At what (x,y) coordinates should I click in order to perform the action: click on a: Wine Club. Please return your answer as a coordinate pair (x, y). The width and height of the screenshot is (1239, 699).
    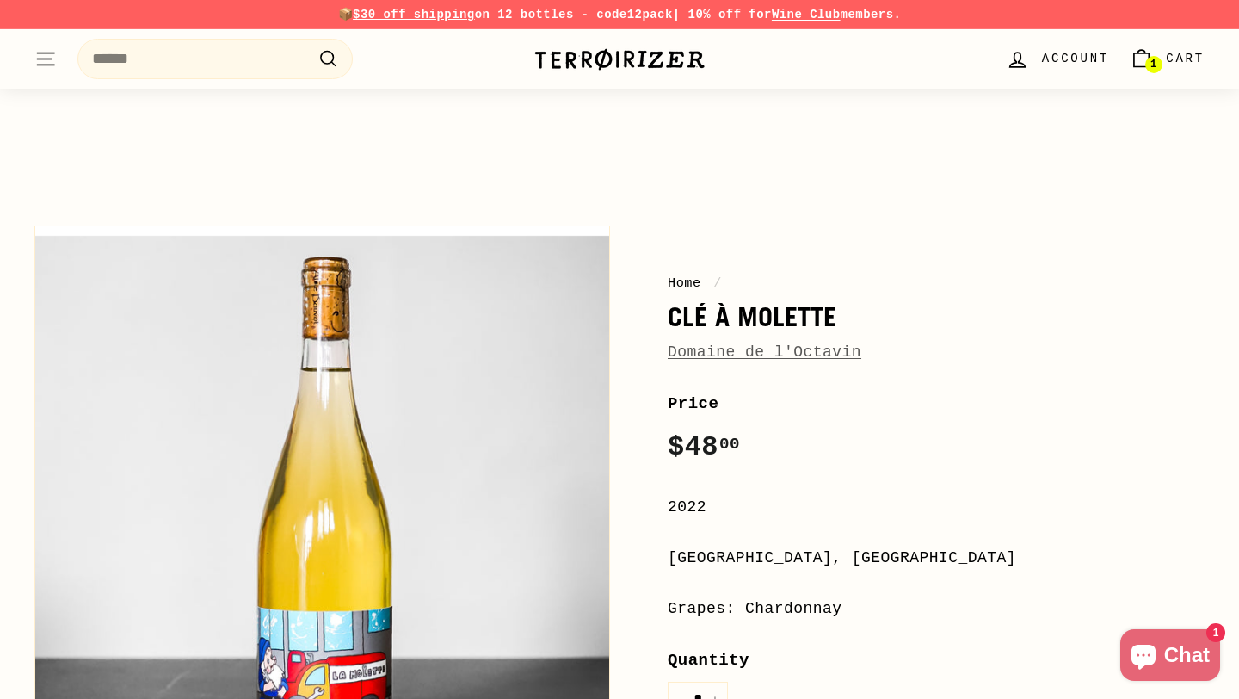
    Looking at the image, I should click on (806, 15).